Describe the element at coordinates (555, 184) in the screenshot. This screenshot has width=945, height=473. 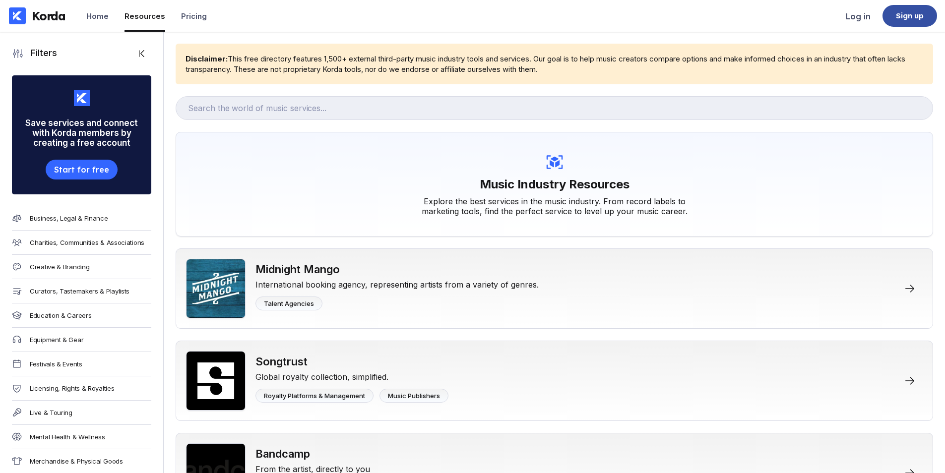
I see `h1: Music Industry Resources` at that location.